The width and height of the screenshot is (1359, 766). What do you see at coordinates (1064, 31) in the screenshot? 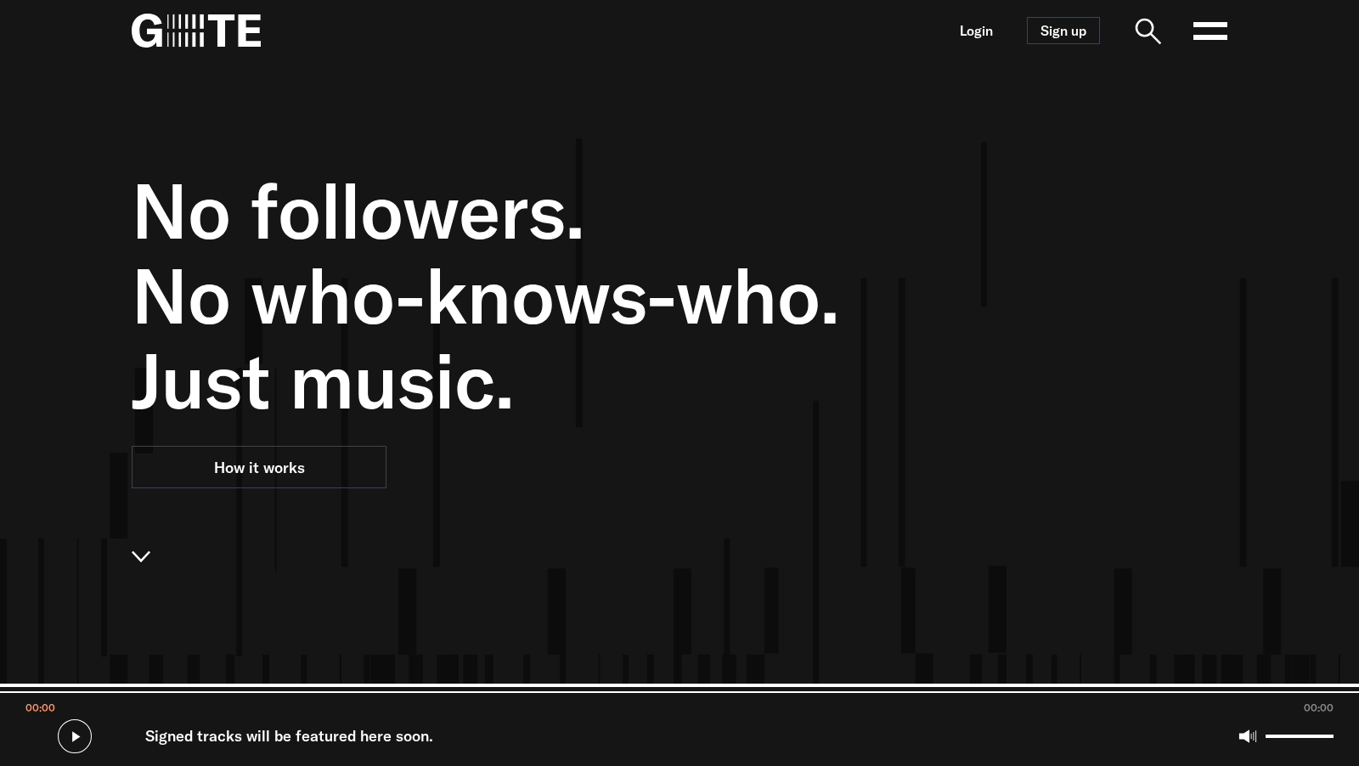
I see `a: Sign up` at bounding box center [1064, 31].